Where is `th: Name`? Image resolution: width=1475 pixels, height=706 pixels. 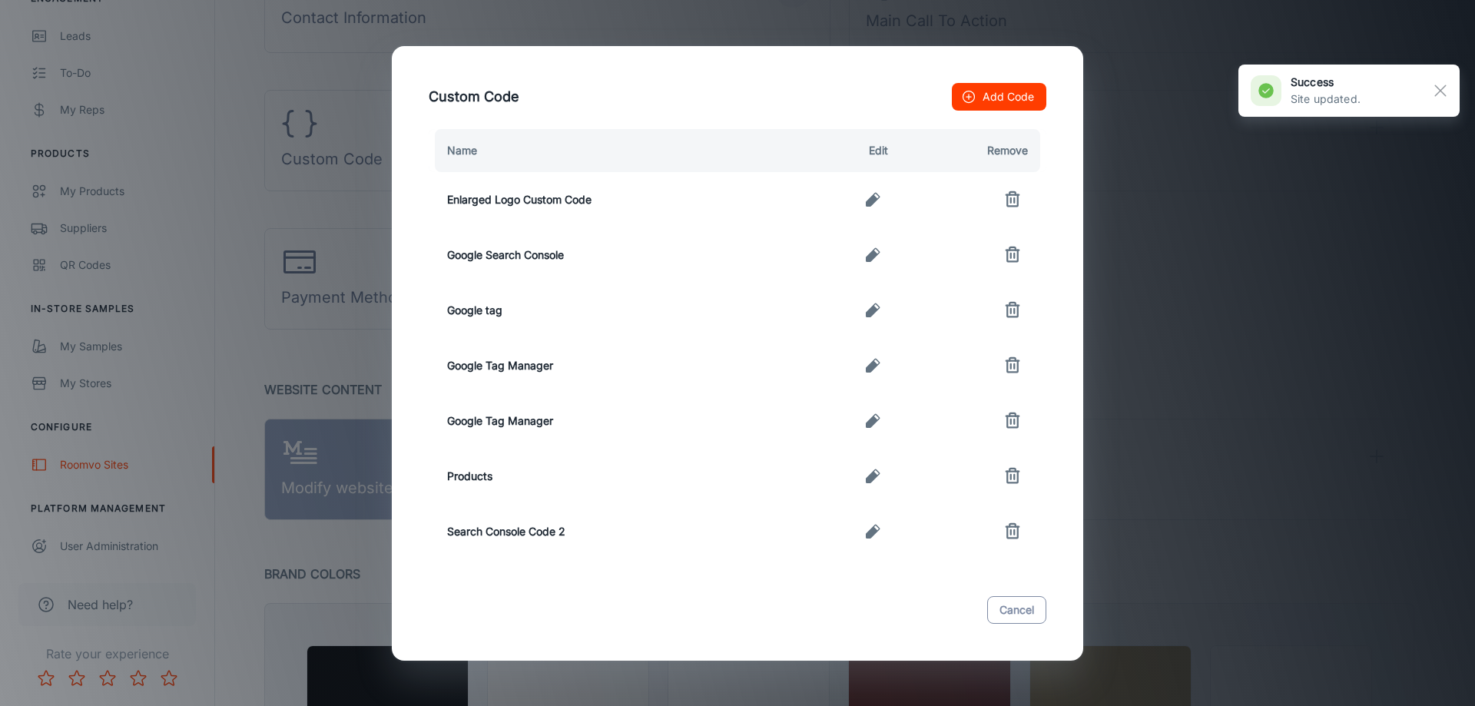 th: Name is located at coordinates (608, 151).